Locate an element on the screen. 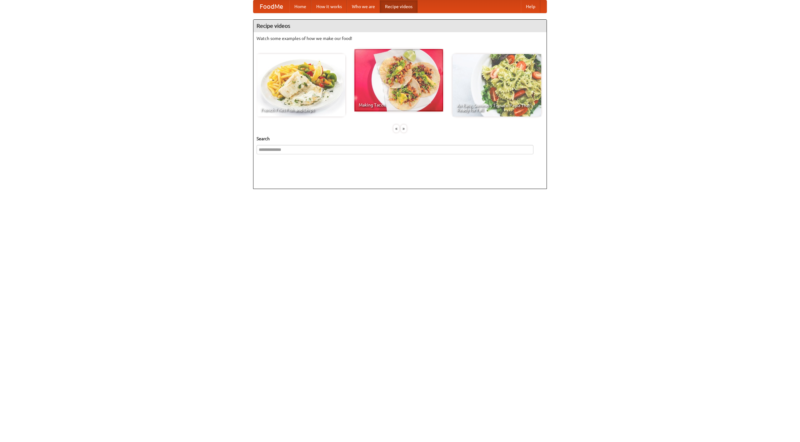 Image resolution: width=800 pixels, height=442 pixels. a: Help is located at coordinates (530, 7).